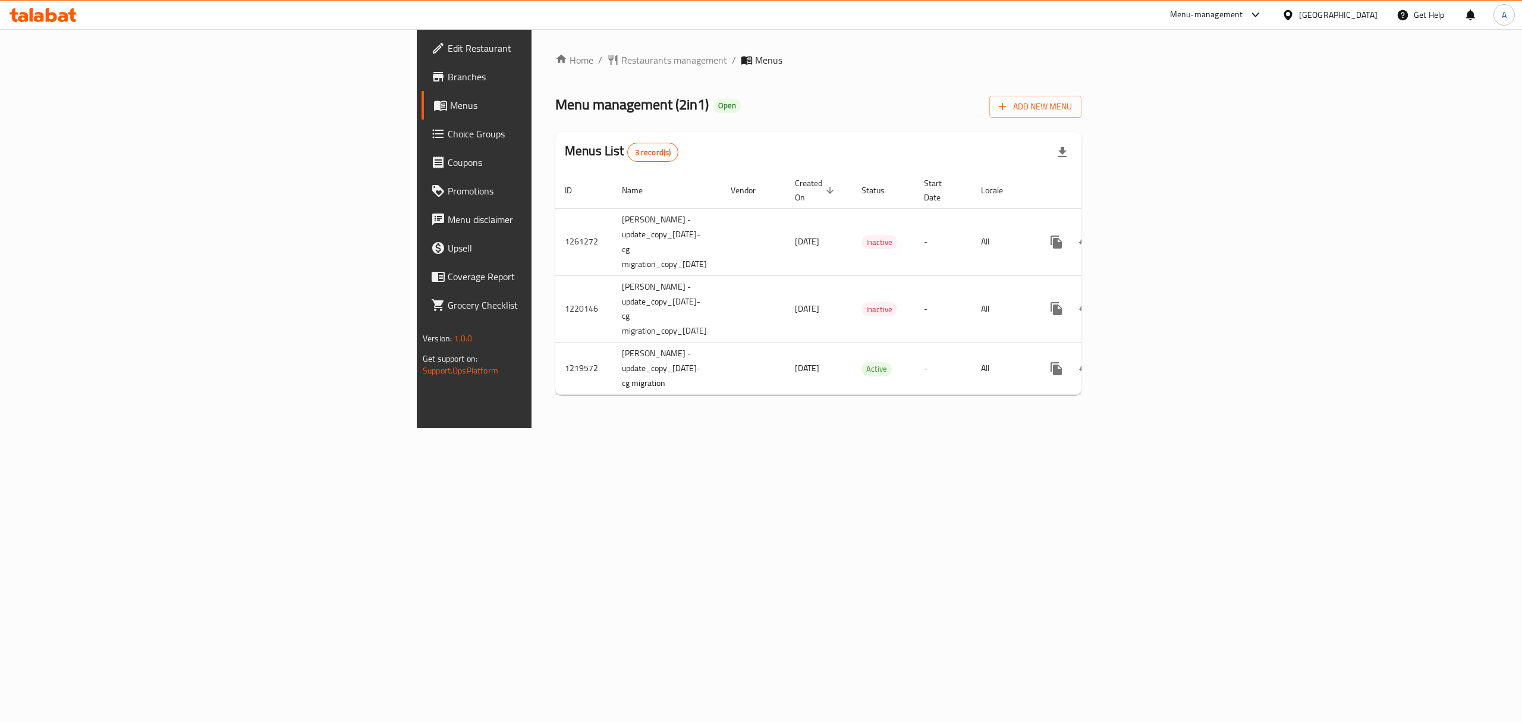 Image resolution: width=1522 pixels, height=722 pixels. What do you see at coordinates (653, 152) in the screenshot?
I see `div: Total records count` at bounding box center [653, 152].